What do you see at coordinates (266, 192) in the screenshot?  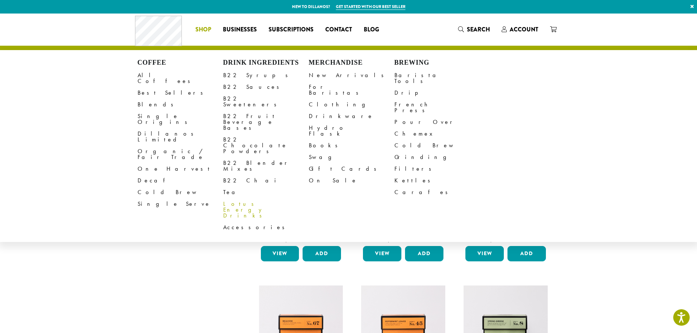 I see `a: Tea` at bounding box center [266, 192].